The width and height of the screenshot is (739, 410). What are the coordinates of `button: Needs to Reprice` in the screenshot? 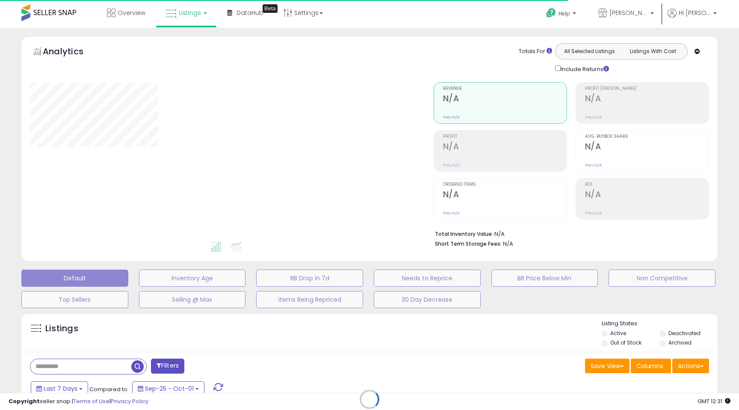 It's located at (427, 278).